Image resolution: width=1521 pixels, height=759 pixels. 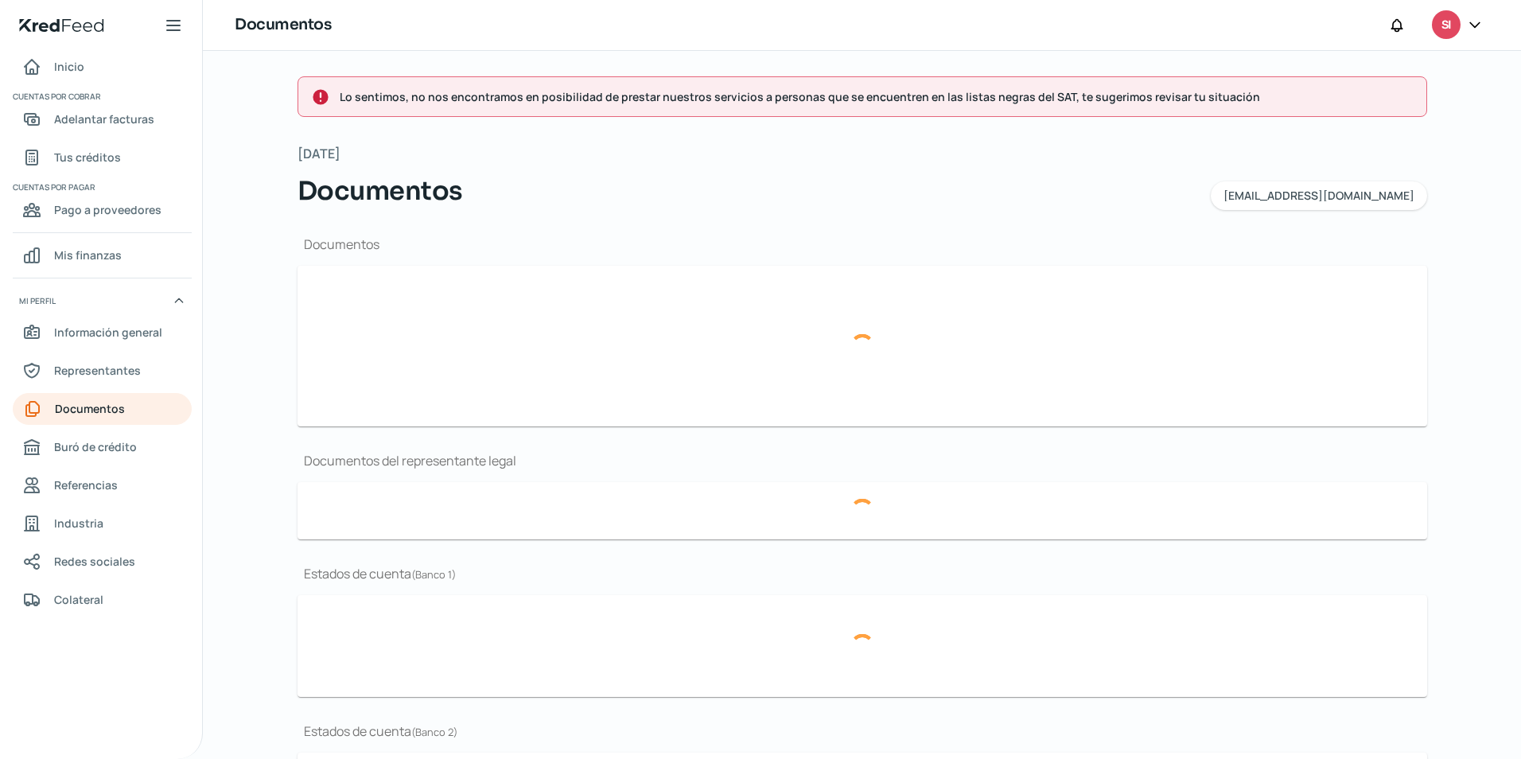 I want to click on span: Mis finanzas, so click(x=87, y=255).